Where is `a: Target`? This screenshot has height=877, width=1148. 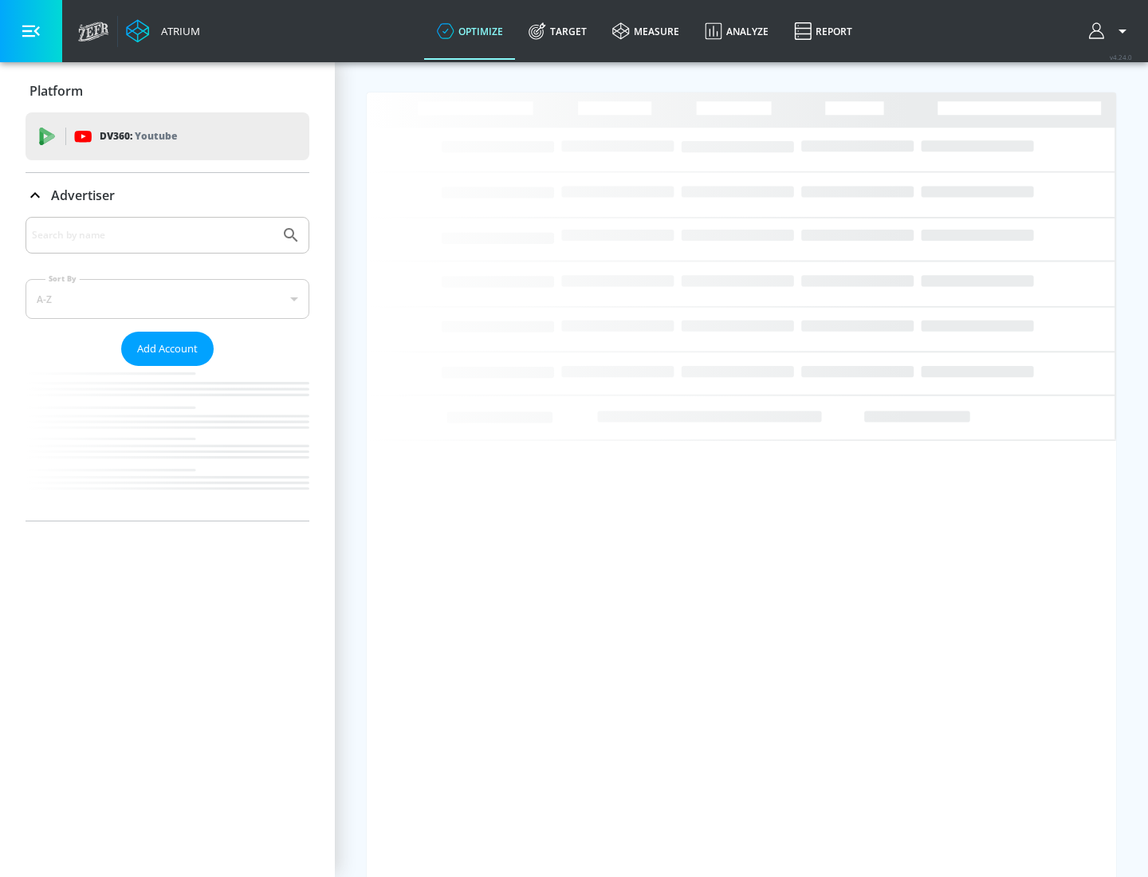
a: Target is located at coordinates (557, 31).